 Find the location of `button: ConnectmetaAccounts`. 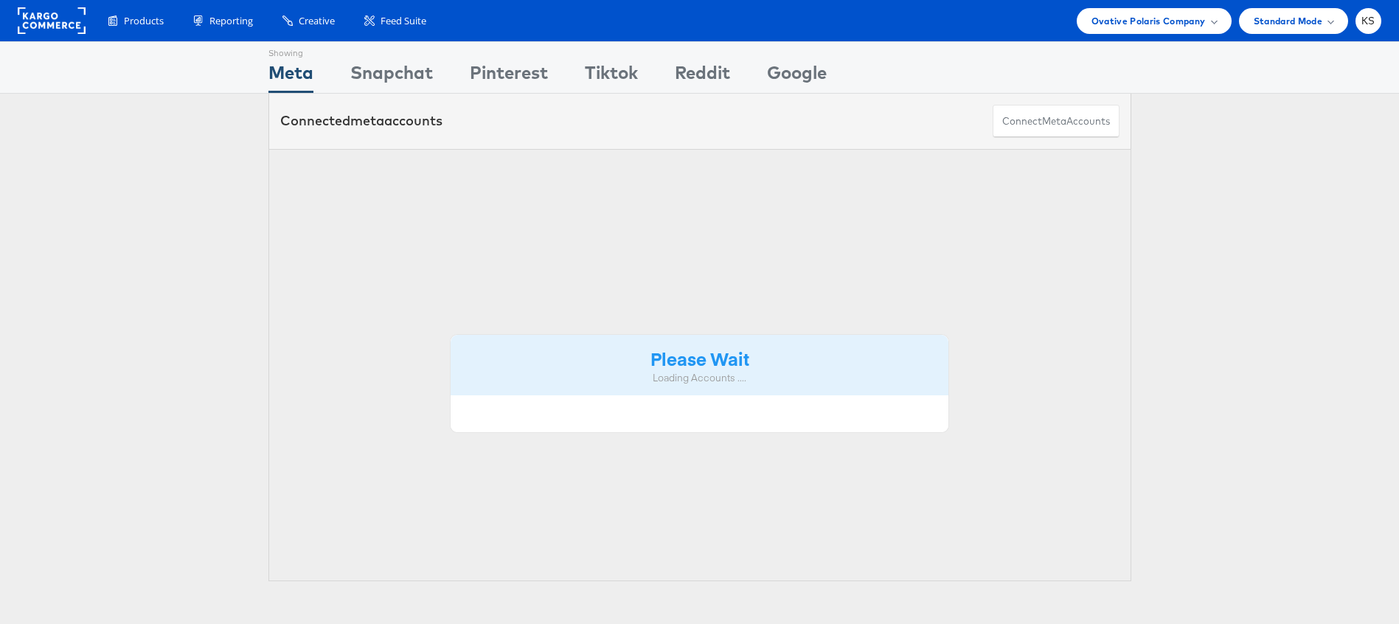

button: ConnectmetaAccounts is located at coordinates (1056, 121).